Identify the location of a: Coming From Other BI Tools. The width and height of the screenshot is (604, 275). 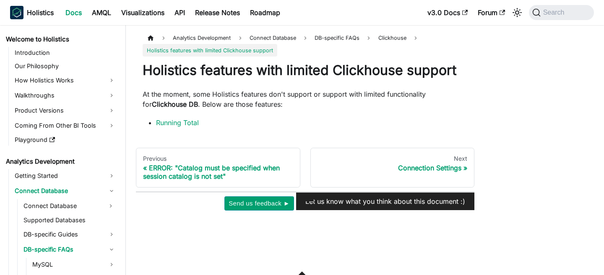
(65, 126).